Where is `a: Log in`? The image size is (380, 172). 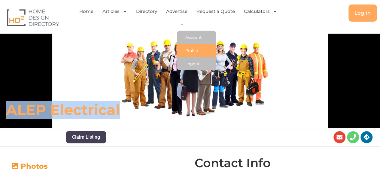
a: Log in is located at coordinates (363, 13).